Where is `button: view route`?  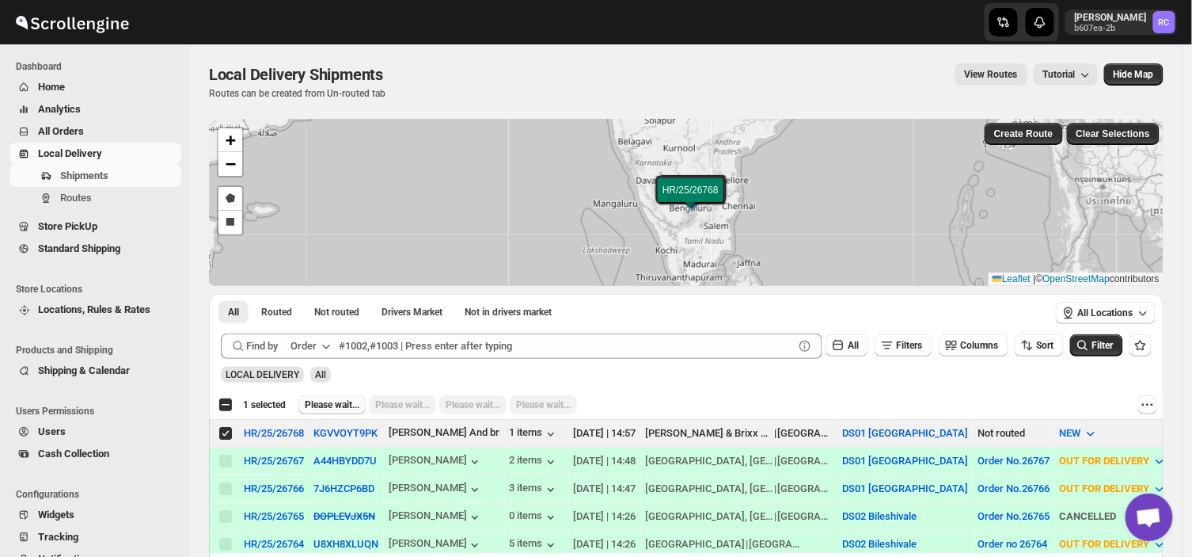 button: view route is located at coordinates (991, 74).